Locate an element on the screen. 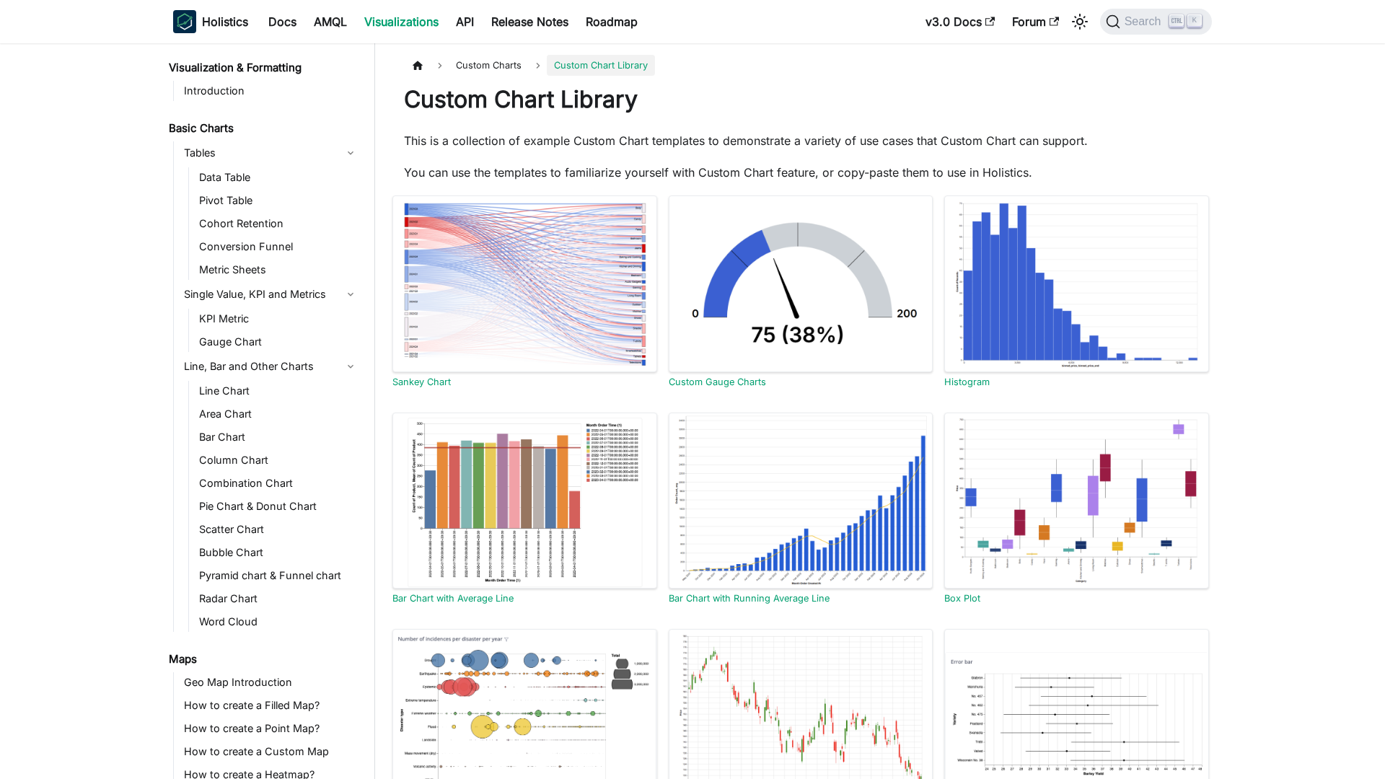  a: Forum is located at coordinates (1035, 22).